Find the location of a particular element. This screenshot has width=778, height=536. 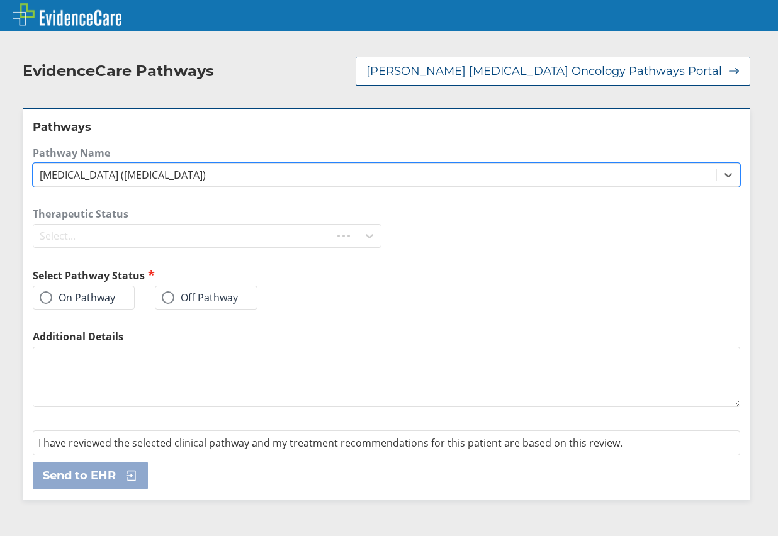

span: I have reviewed the selected clinical pathway and my treatment recommendations for this patient a... is located at coordinates (330, 443).